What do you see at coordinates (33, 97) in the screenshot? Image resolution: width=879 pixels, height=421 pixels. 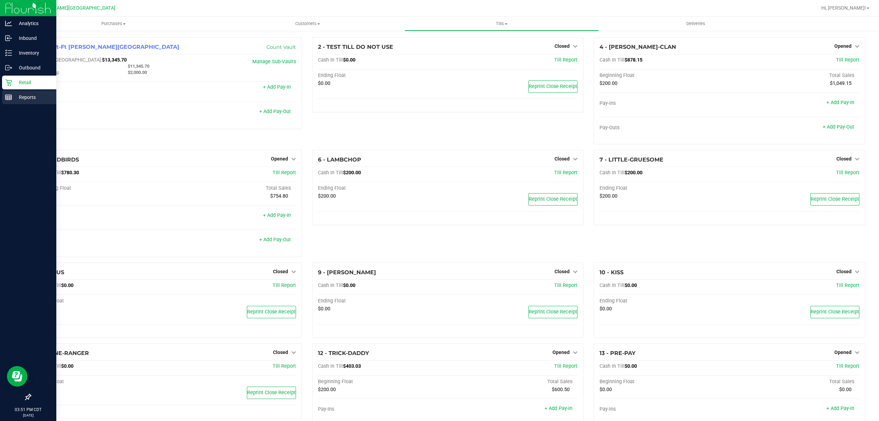 I see `p: Reports` at bounding box center [33, 97].